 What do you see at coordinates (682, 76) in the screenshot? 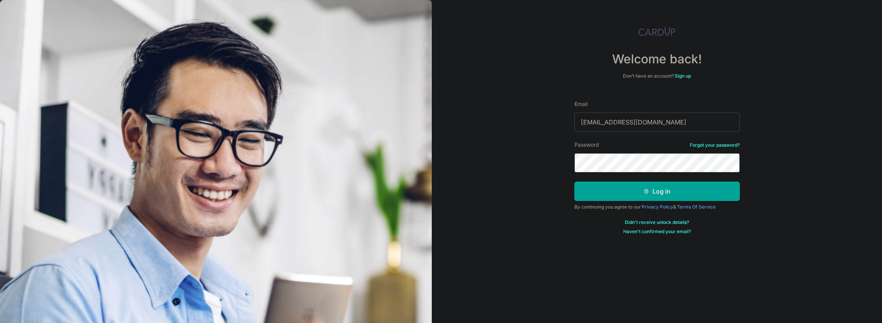
I see `a: Sign up` at bounding box center [682, 76].